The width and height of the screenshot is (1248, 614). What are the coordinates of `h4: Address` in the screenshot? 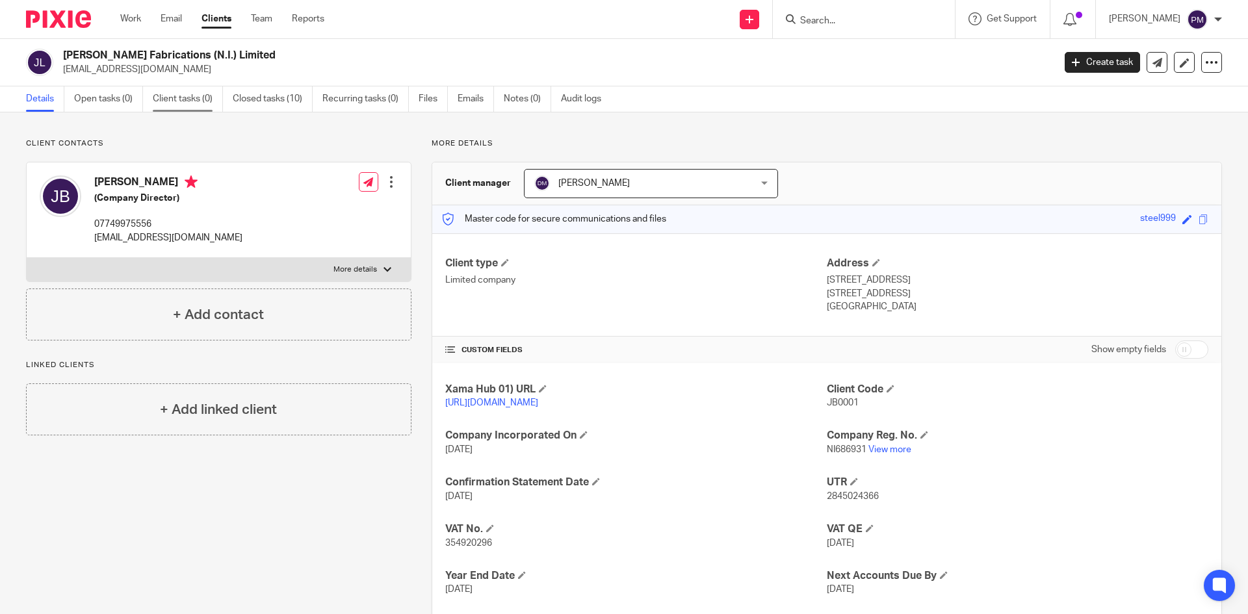 It's located at (1017, 263).